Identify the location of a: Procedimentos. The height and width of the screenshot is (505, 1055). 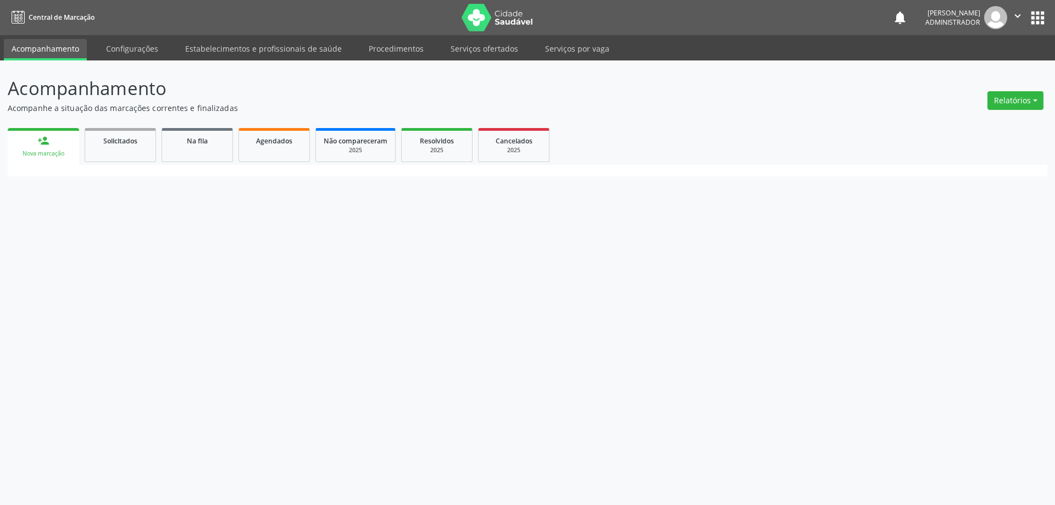
(396, 48).